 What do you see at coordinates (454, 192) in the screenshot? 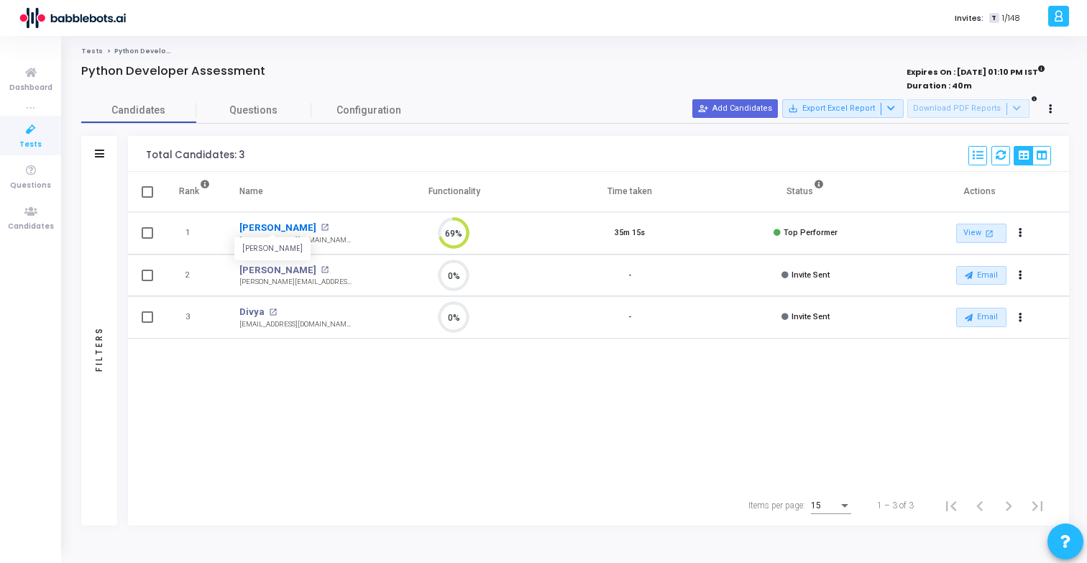
I see `th: Functionality` at bounding box center [454, 192].